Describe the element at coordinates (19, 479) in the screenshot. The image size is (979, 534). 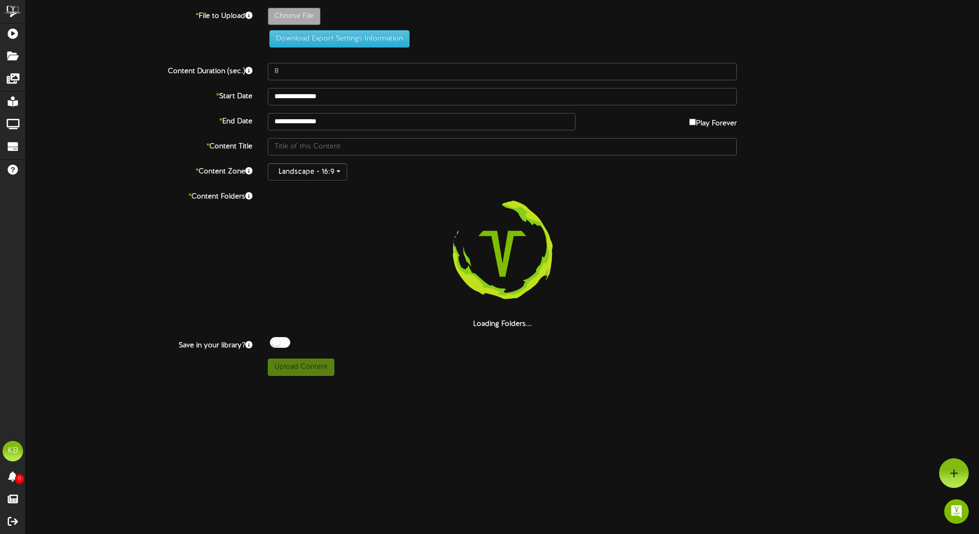
I see `span: 0` at that location.